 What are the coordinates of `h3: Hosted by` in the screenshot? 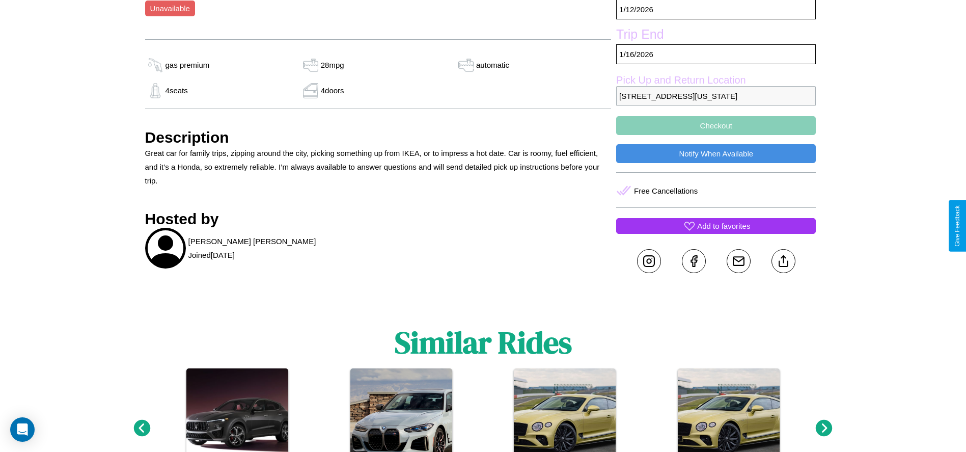 It's located at (378, 219).